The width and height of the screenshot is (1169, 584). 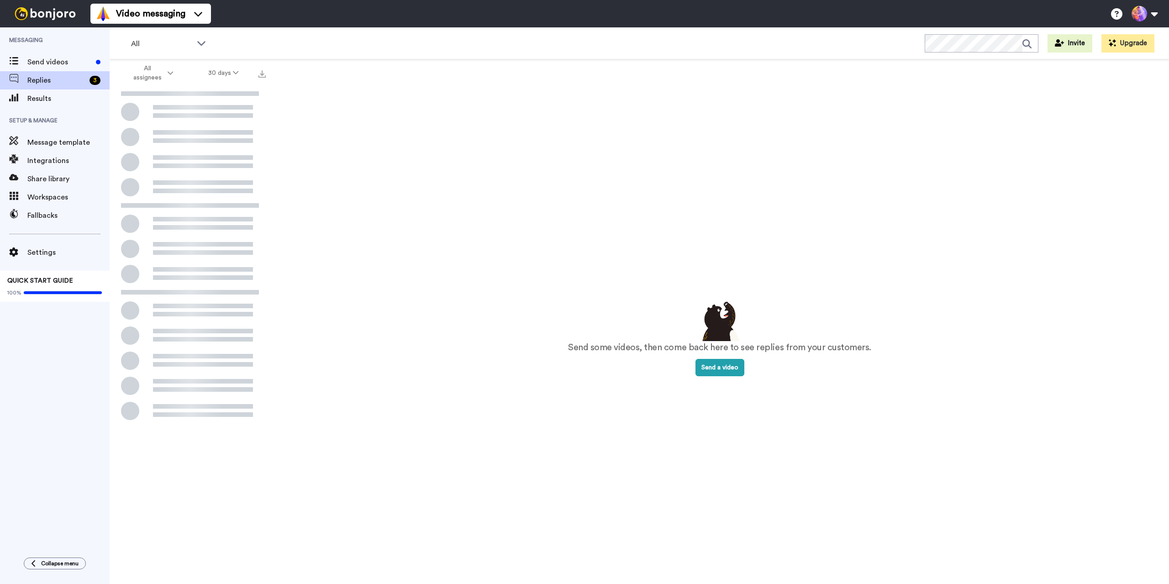 I want to click on img: bj-logo-header-white.svg, so click(x=45, y=14).